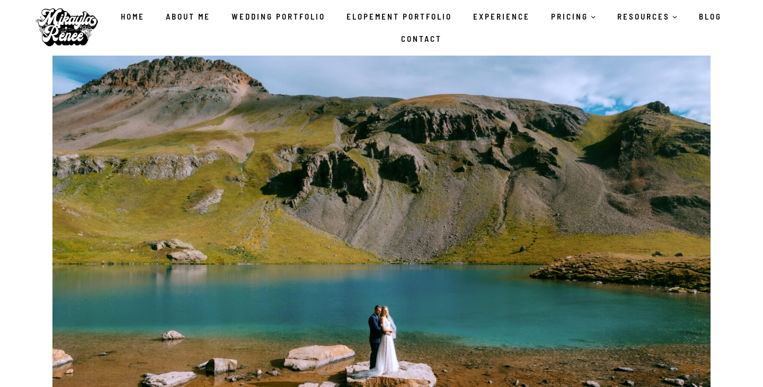 This screenshot has width=763, height=387. Describe the element at coordinates (501, 16) in the screenshot. I see `a: Experience` at that location.